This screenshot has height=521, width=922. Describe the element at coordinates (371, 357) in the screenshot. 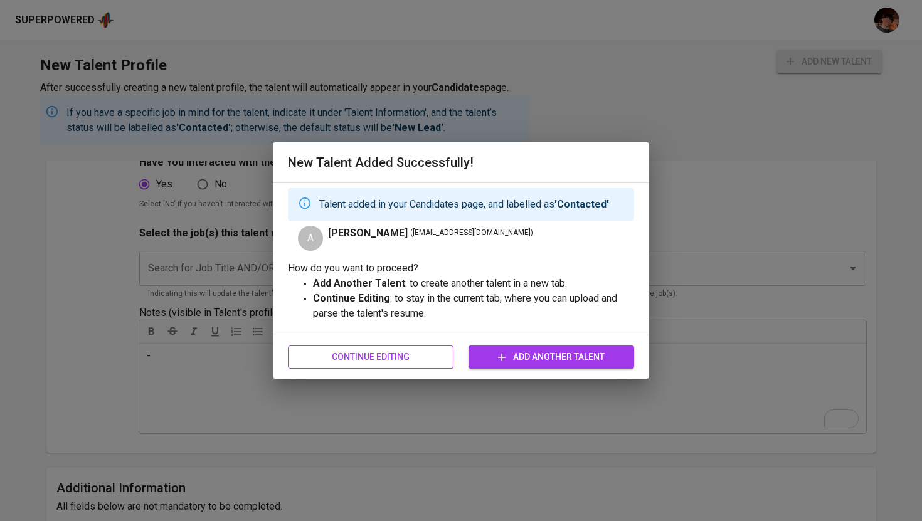

I see `span: Continue Editing` at that location.